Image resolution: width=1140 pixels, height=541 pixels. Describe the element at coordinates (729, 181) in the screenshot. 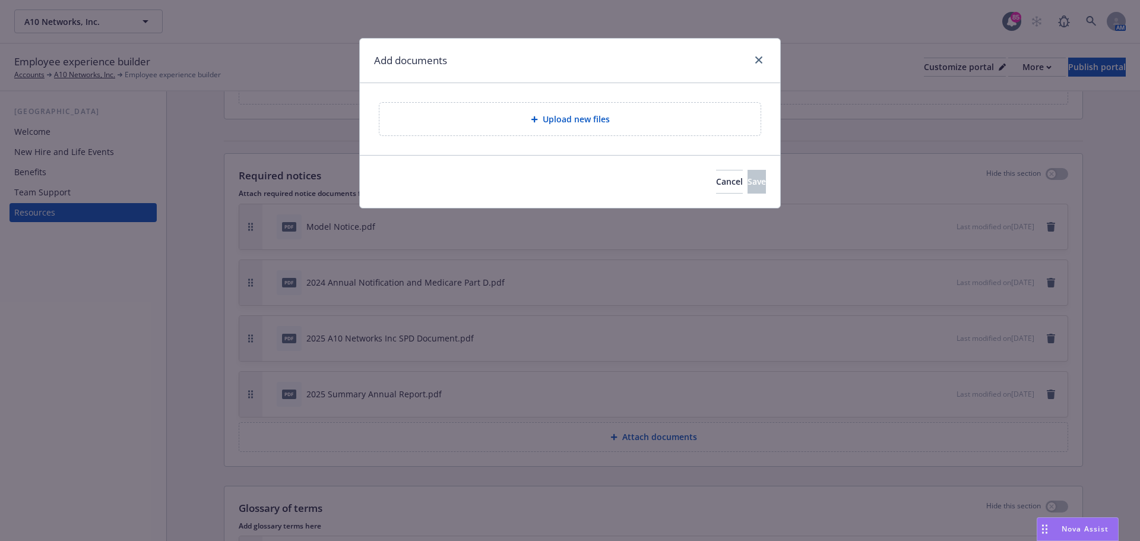

I see `span: Cancel` at that location.